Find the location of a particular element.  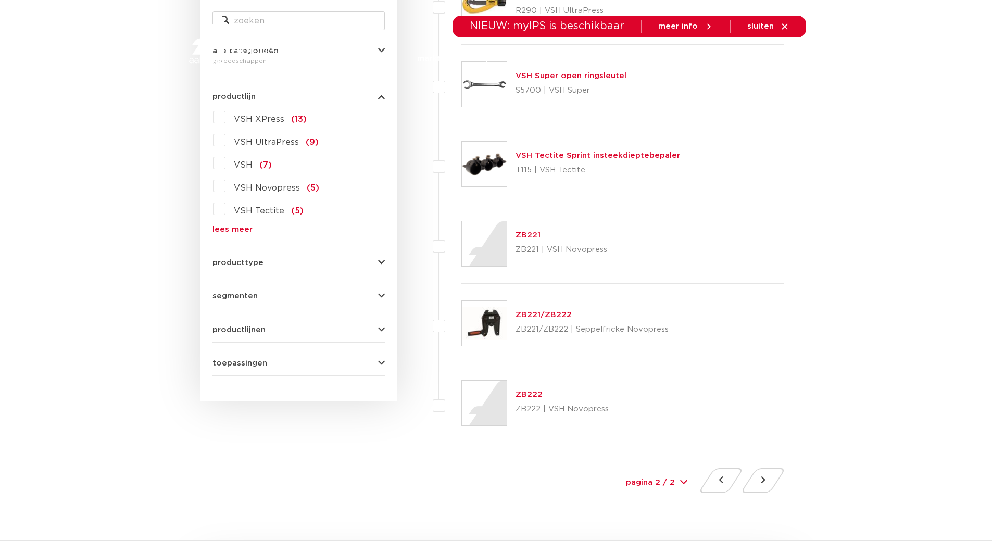

nav: Menu is located at coordinates (528, 58).